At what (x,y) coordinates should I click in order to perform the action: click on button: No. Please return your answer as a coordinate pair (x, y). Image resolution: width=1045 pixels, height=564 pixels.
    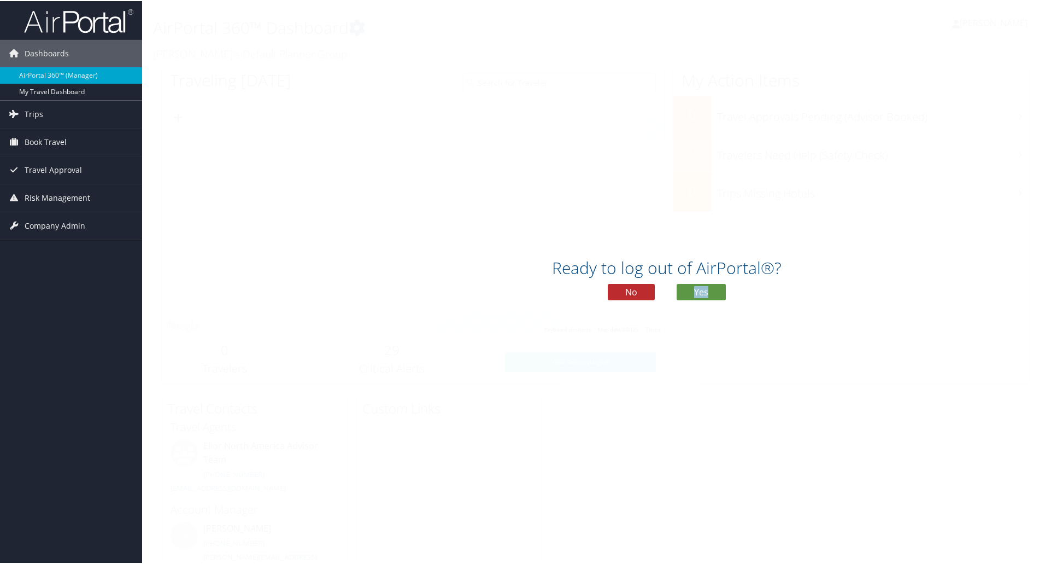
    Looking at the image, I should click on (631, 291).